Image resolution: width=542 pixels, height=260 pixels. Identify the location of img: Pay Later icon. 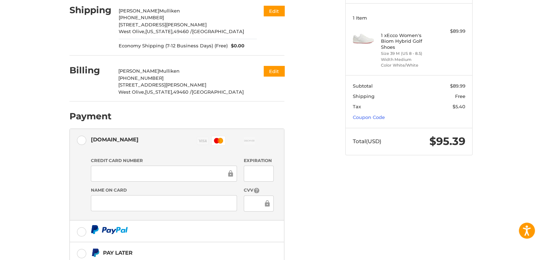
(95, 253).